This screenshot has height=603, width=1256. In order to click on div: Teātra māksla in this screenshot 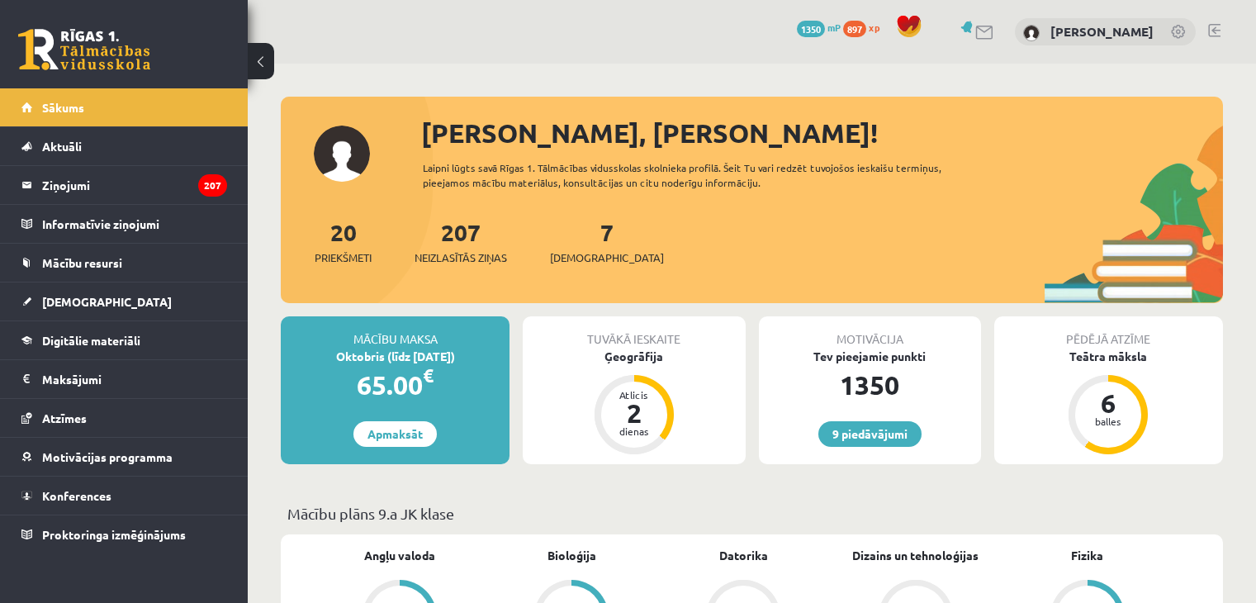, I will do `click(1108, 356)`.